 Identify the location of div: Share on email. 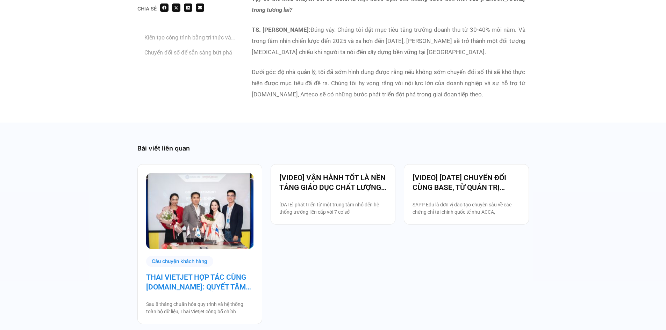
(200, 8).